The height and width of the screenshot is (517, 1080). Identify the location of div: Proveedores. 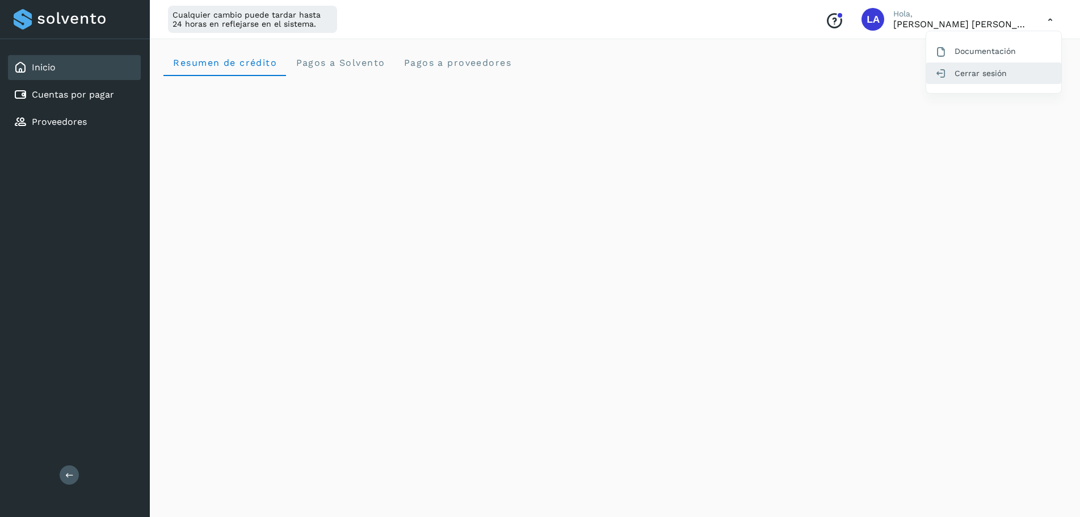
(74, 122).